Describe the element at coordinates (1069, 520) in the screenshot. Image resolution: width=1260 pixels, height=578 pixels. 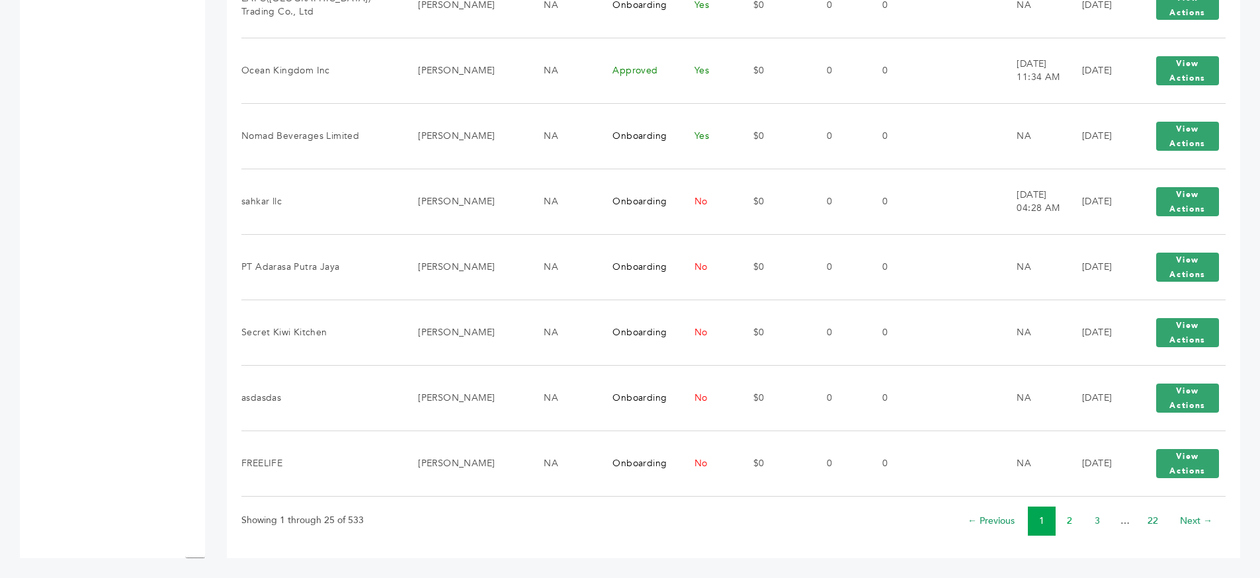
I see `a: 2` at that location.